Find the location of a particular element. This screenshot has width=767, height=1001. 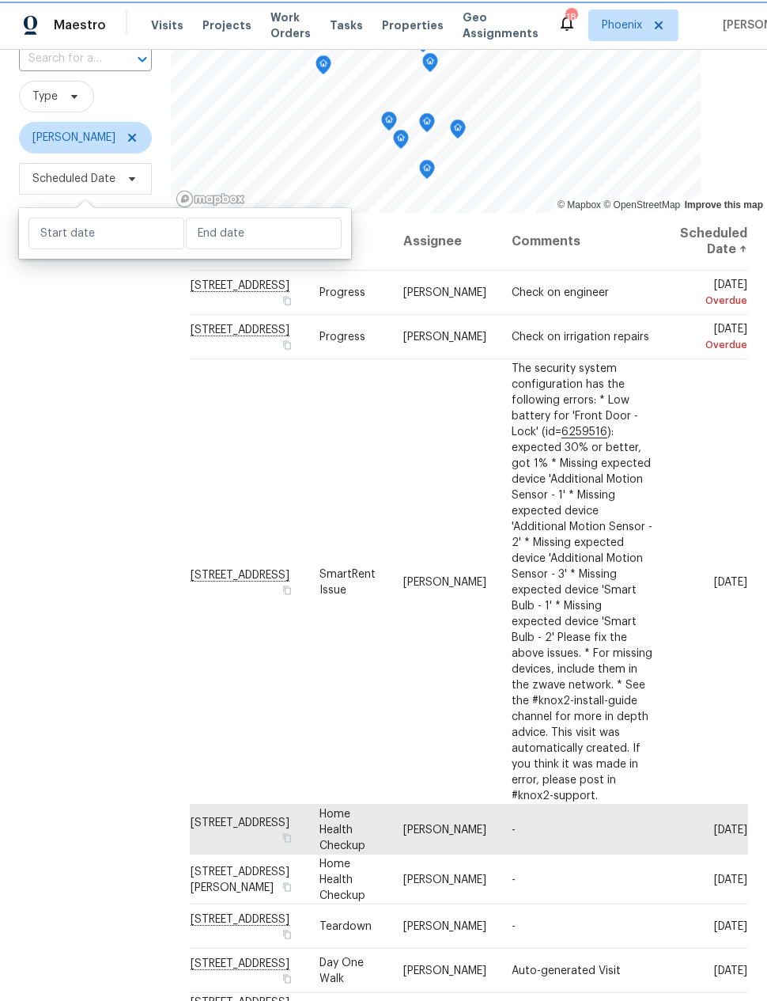

span: Type is located at coordinates (45, 97).